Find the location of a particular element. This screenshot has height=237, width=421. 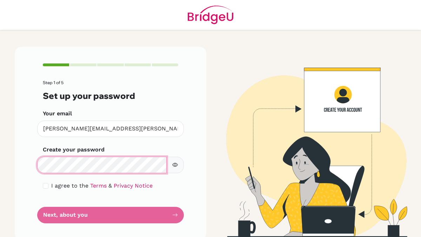

a: Terms is located at coordinates (98, 186).